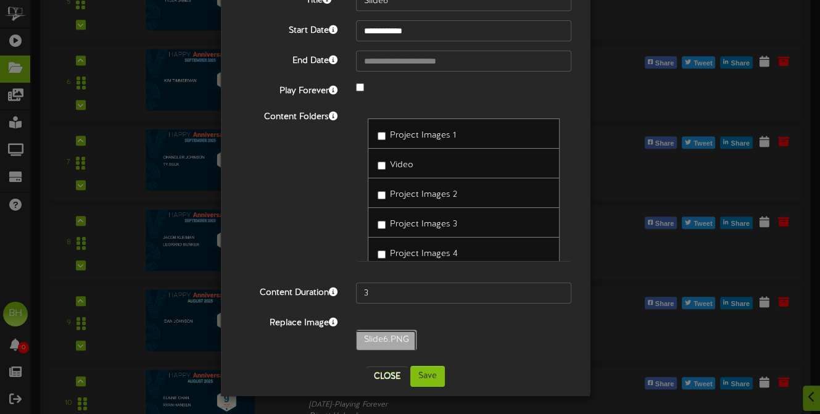  I want to click on span: Project Images 3, so click(423, 224).